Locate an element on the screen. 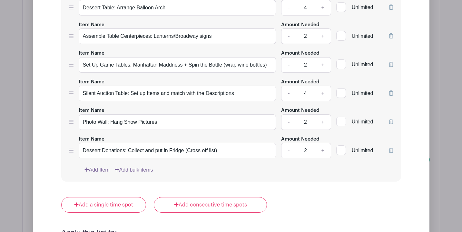  a: Add consecutive time spots is located at coordinates (210, 204).